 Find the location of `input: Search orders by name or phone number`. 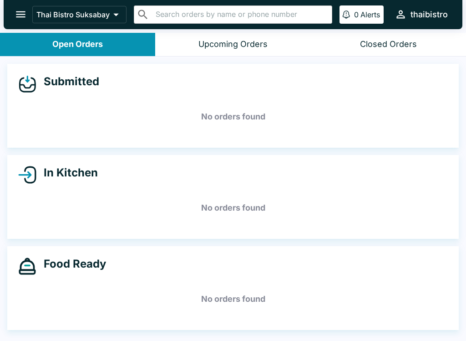

input: Search orders by name or phone number is located at coordinates (240, 15).